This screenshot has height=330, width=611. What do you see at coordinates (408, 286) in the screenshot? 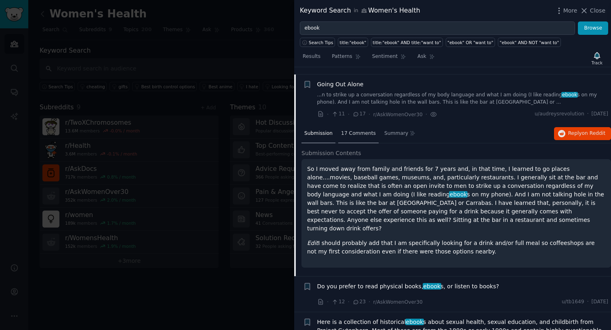
I see `a: Do you prefer to read physical books,ebooks, or listen to books?` at bounding box center [408, 286].